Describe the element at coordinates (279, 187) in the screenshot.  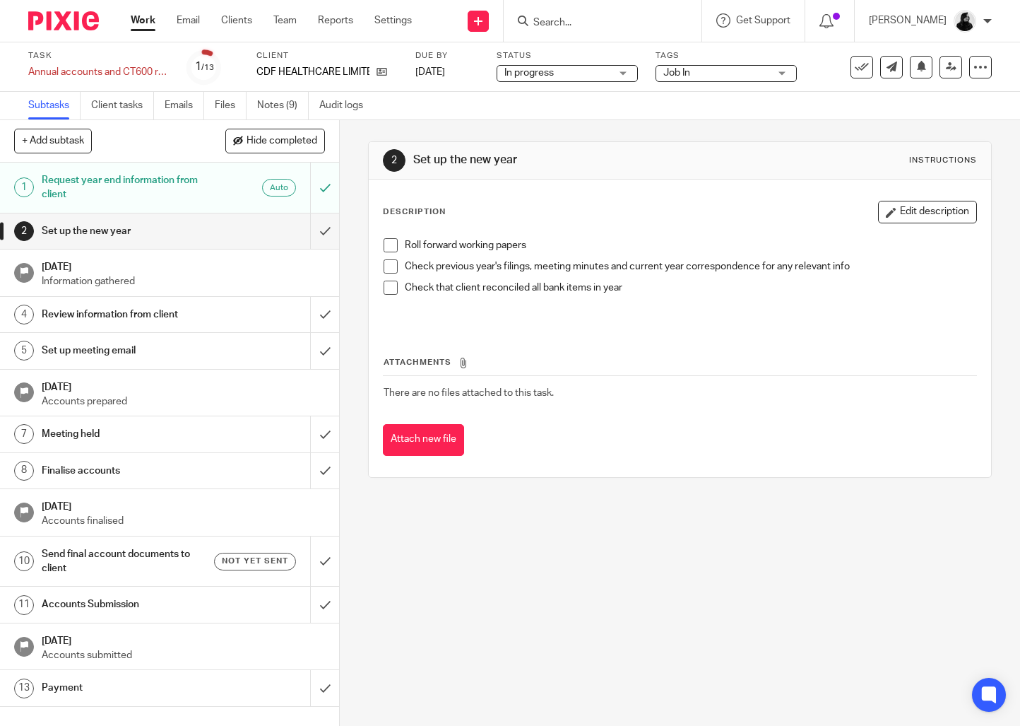
I see `div: Auto` at that location.